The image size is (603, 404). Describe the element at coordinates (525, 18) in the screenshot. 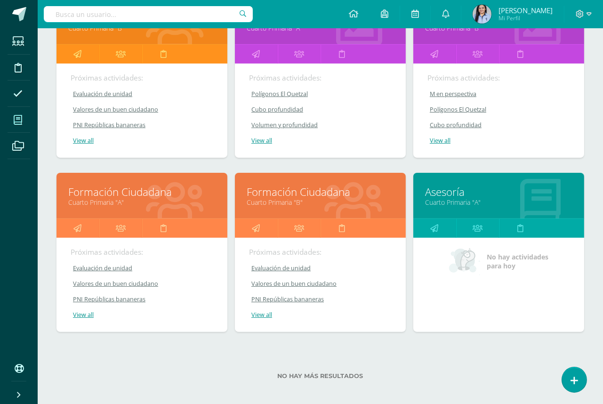

I see `span: Mi Perfil` at that location.